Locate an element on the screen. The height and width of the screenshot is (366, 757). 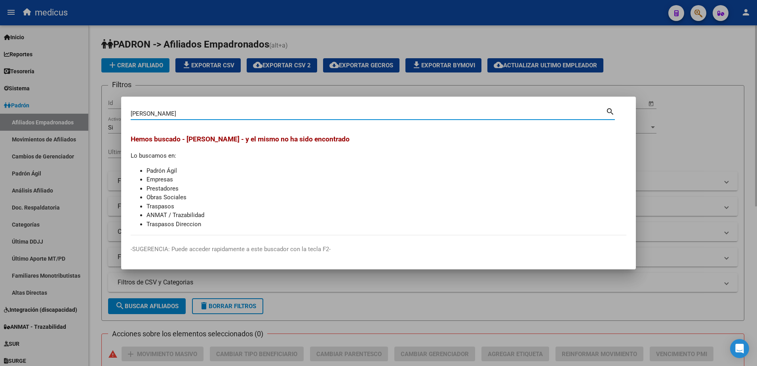
li: Prestadores is located at coordinates (386, 188).